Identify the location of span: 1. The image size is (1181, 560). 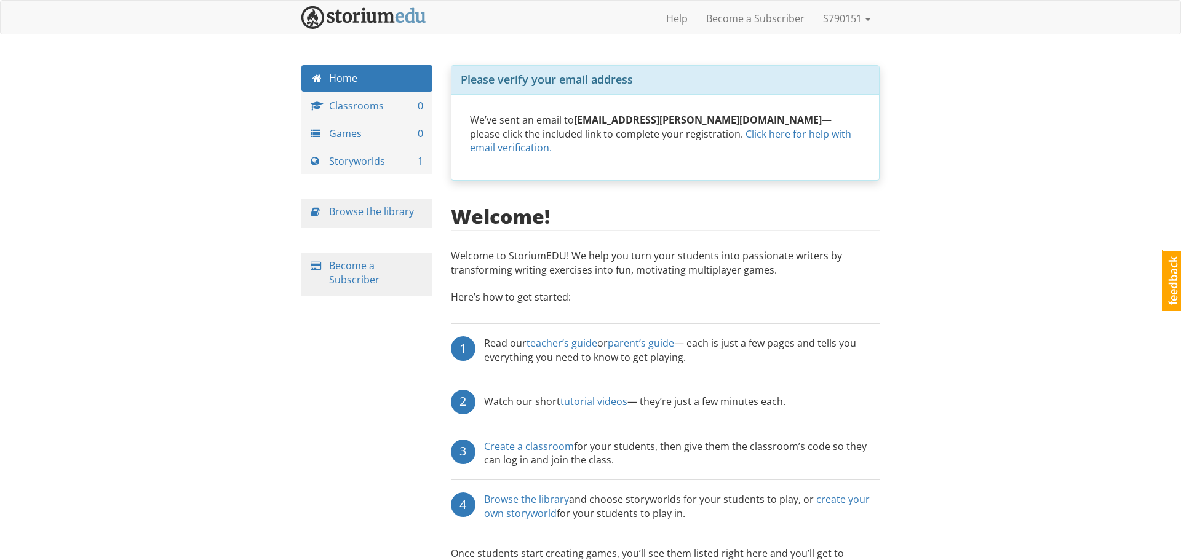
(420, 161).